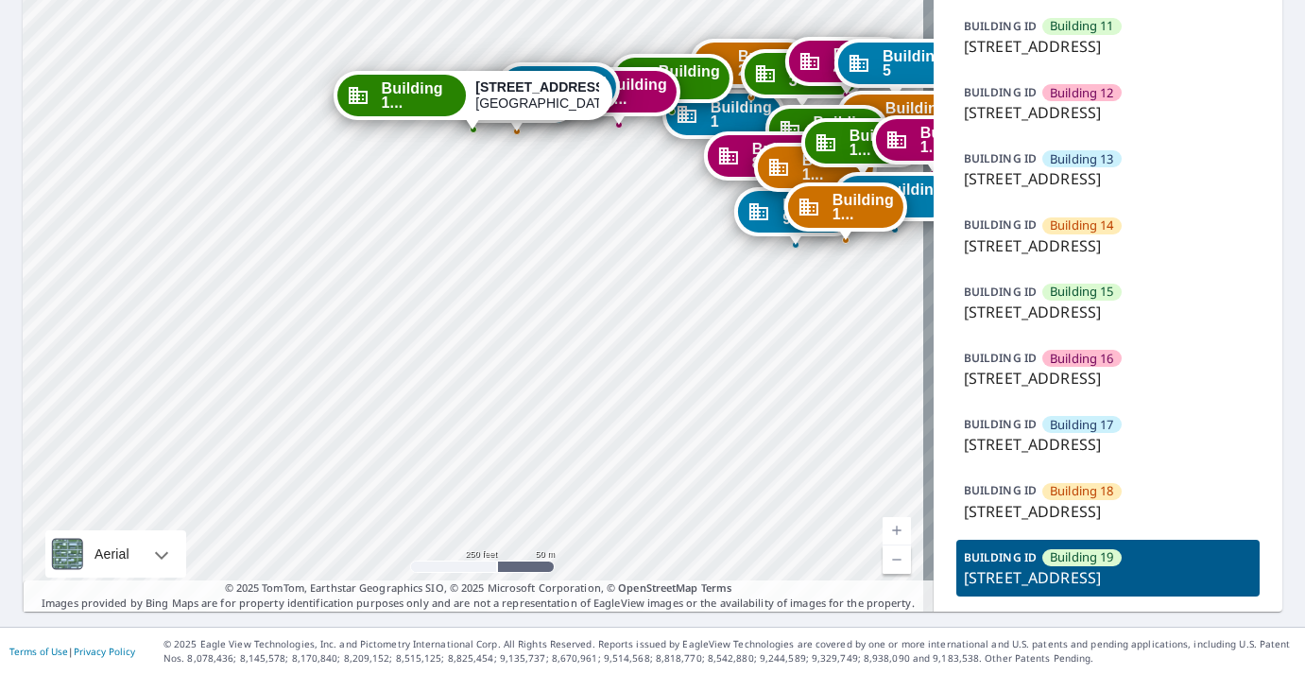 The width and height of the screenshot is (1305, 675). What do you see at coordinates (934, 145) in the screenshot?
I see `div: Dropped pin, building Building 12, Commercial property, 1801 Yuma Lane North Plymouth, MN 55447` at bounding box center [934, 145].